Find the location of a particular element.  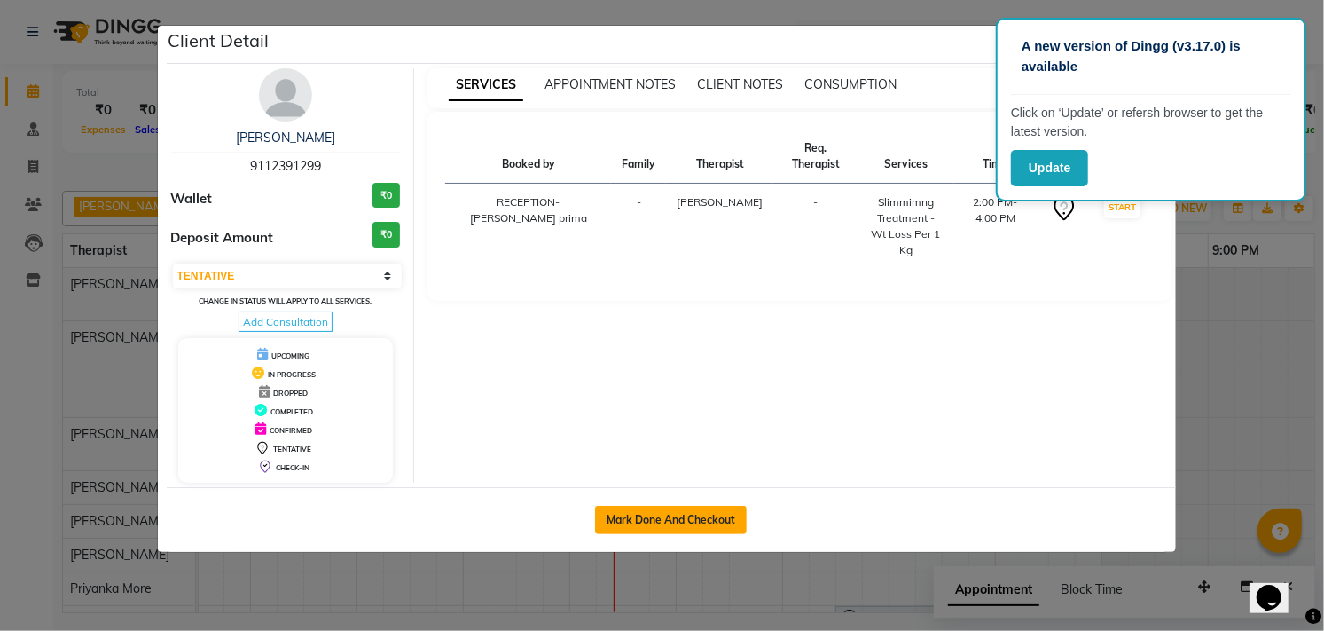

div: Slimmimng Treatment - Wt Loss Per 1 Kg is located at coordinates (906, 226).